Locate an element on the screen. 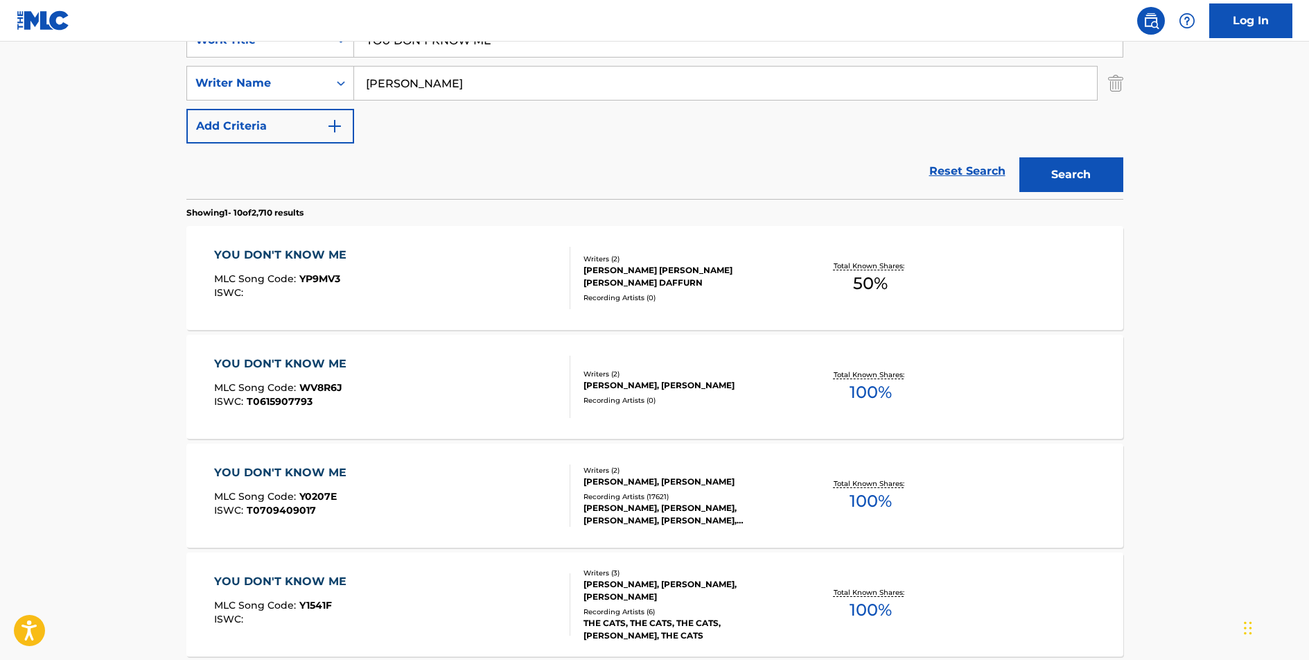 The image size is (1309, 660). p: Showing 1 - 10 of 2,710 results is located at coordinates (245, 213).